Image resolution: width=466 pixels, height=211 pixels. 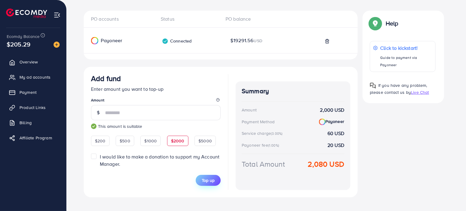 I want to click on a: Payment, so click(x=33, y=92).